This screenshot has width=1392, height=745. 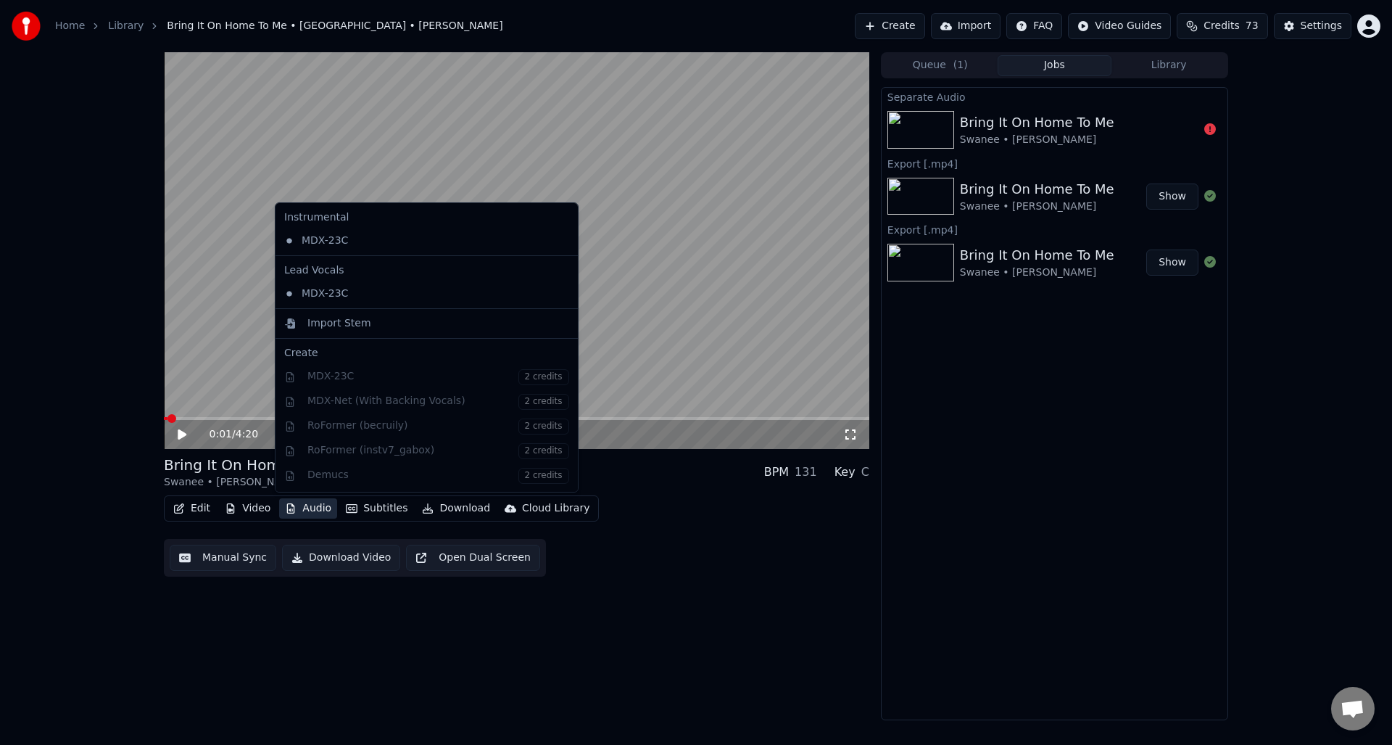 What do you see at coordinates (1252, 26) in the screenshot?
I see `span: 73` at bounding box center [1252, 26].